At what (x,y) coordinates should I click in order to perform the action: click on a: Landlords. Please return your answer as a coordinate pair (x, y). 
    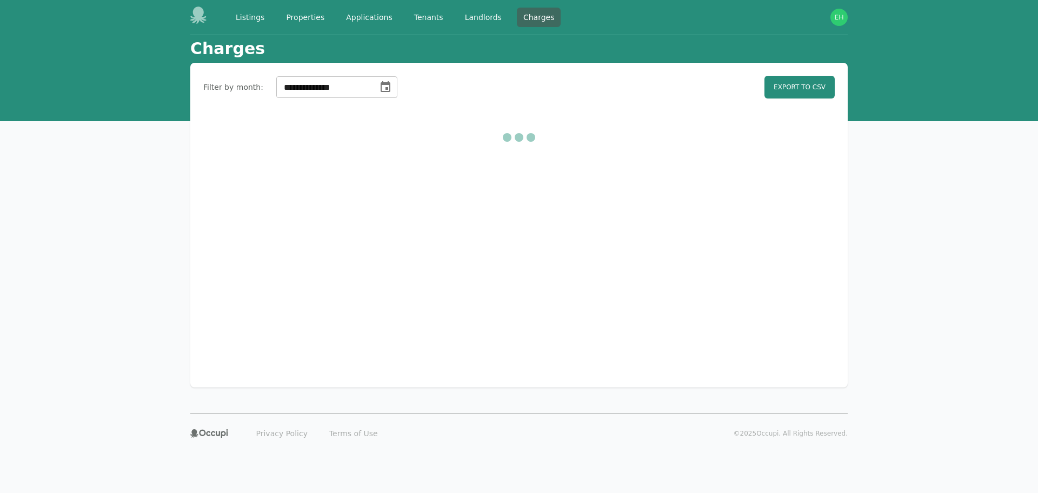
    Looking at the image, I should click on (483, 17).